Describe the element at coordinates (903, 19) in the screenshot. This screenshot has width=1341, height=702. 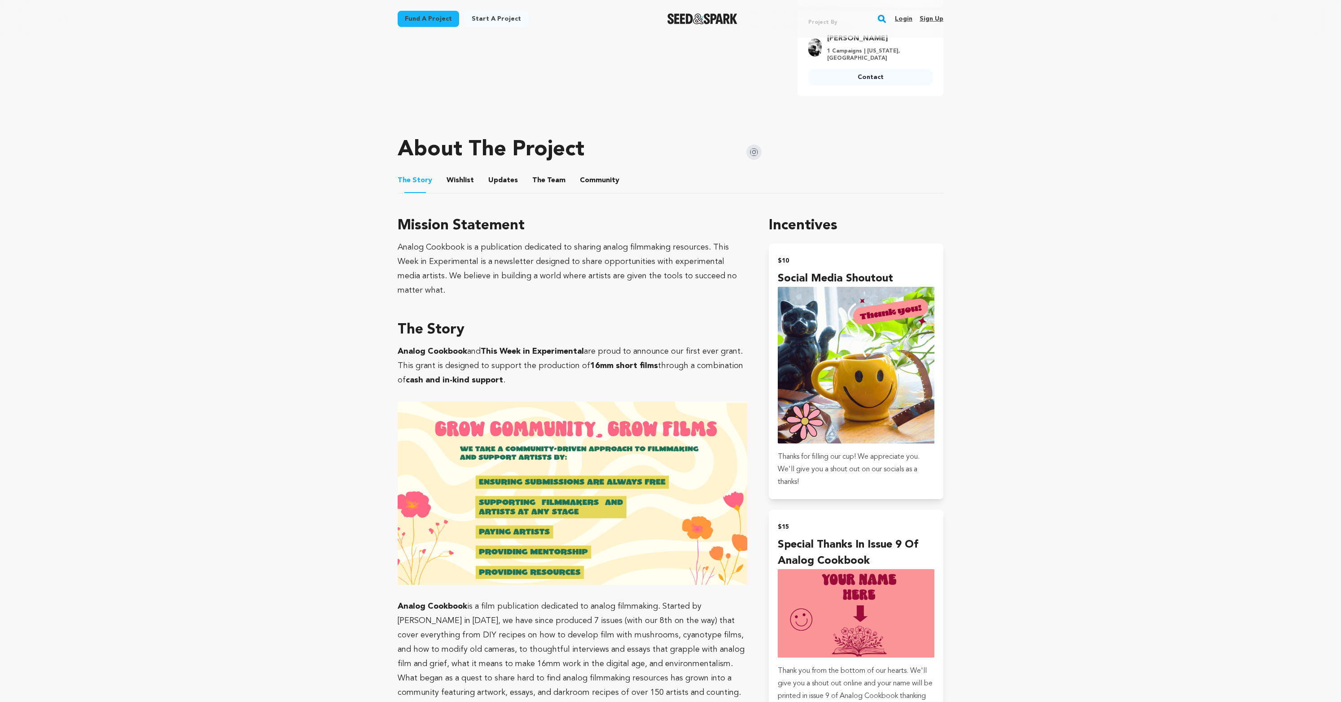
I see `a: Login` at that location.